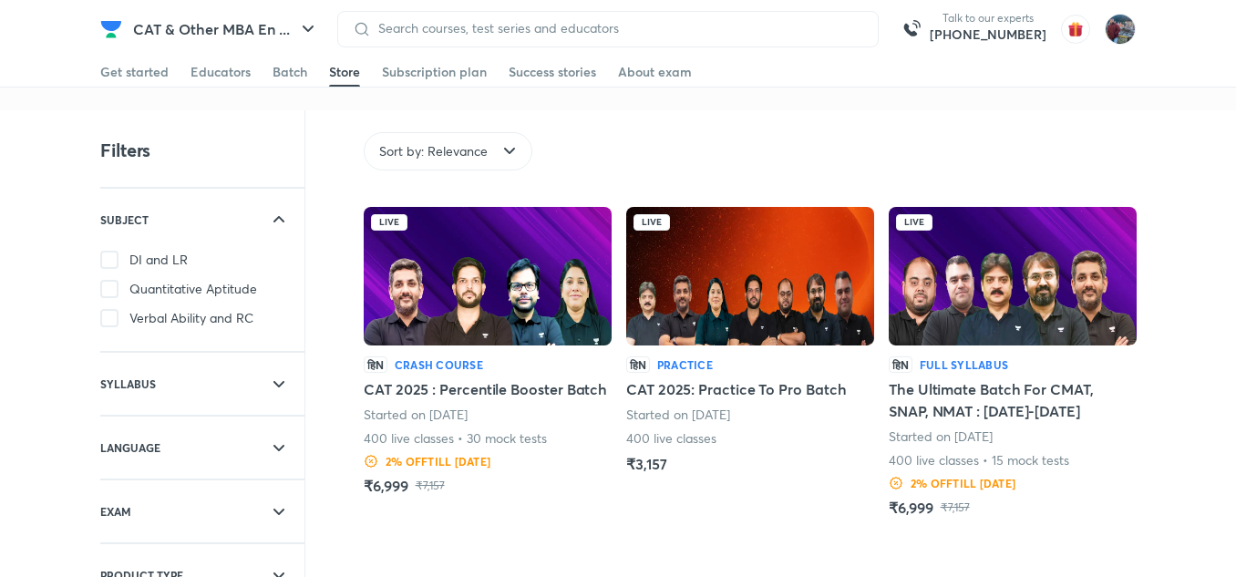  Describe the element at coordinates (221, 72) in the screenshot. I see `a: Educators` at that location.